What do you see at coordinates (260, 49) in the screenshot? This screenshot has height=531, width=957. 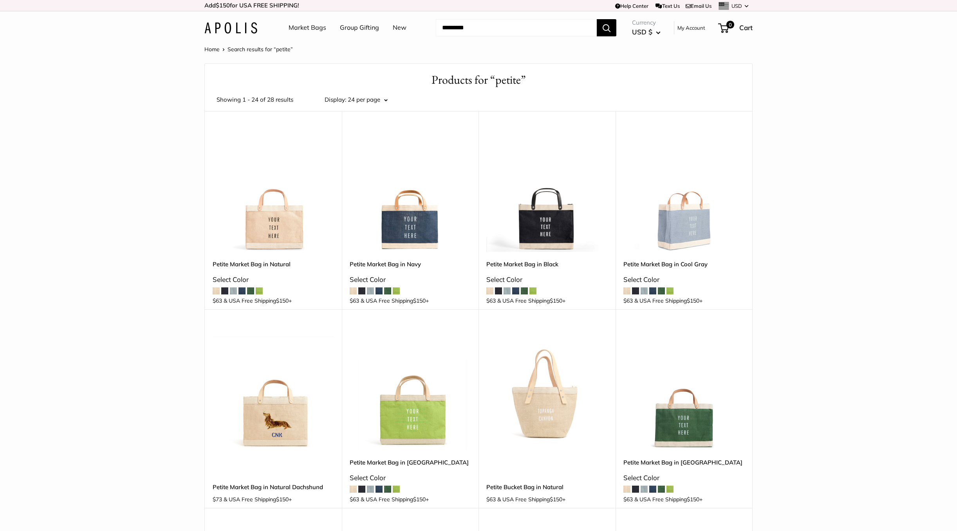 I see `span: Search results for “petite”` at bounding box center [260, 49].